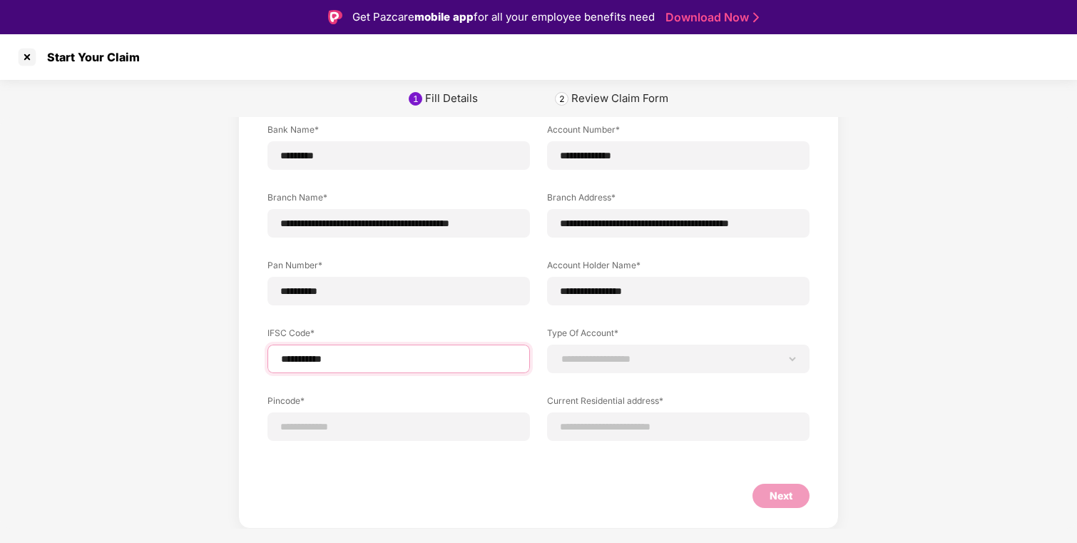  I want to click on div: Get Pazcare for all your employee benefits need, so click(503, 17).